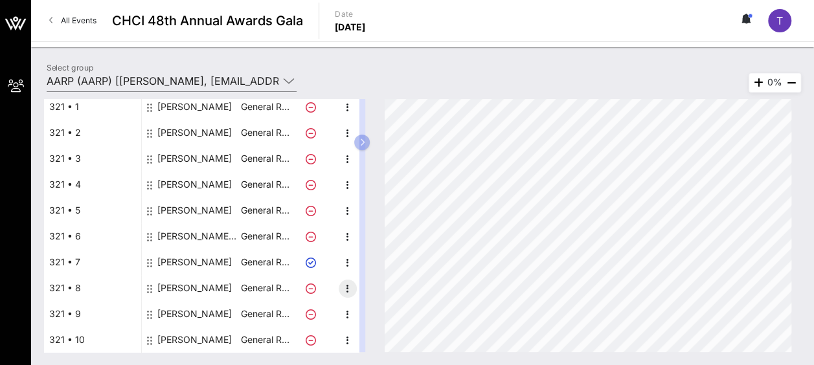 Image resolution: width=814 pixels, height=365 pixels. What do you see at coordinates (70, 67) in the screenshot?
I see `label: Select group` at bounding box center [70, 67].